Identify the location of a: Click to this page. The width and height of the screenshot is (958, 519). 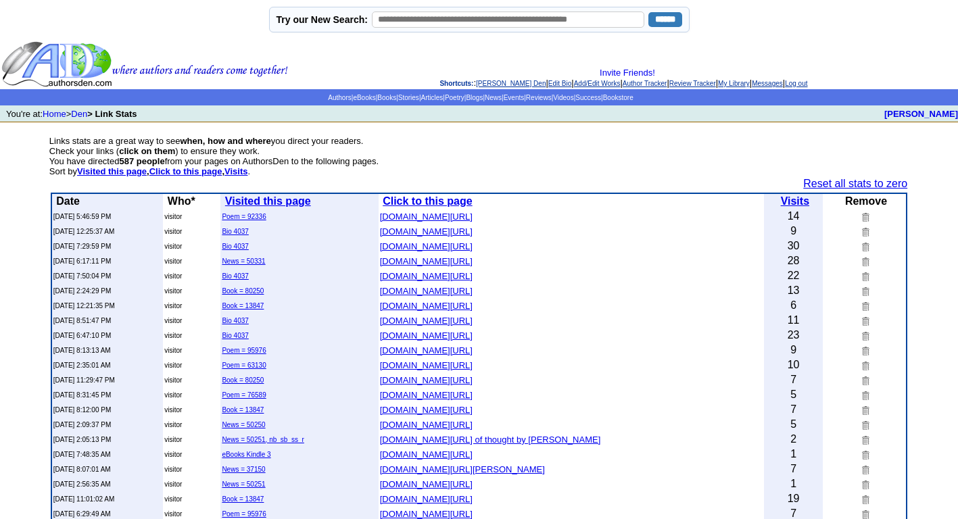
(186, 171).